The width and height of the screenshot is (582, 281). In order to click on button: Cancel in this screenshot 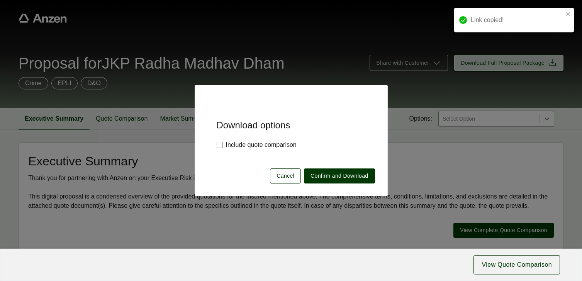, I will do `click(285, 176)`.